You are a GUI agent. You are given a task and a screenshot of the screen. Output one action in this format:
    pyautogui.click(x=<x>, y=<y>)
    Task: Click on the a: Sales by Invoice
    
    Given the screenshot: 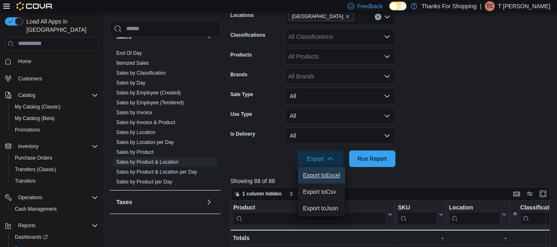 What is the action you would take?
    pyautogui.click(x=134, y=113)
    